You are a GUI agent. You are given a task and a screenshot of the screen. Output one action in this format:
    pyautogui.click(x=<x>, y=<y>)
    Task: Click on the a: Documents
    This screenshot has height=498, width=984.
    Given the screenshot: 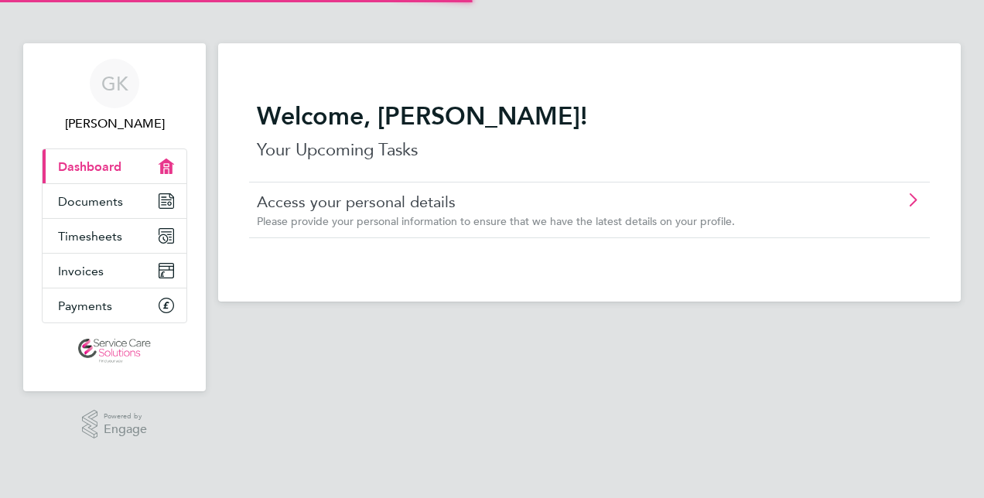 What is the action you would take?
    pyautogui.click(x=115, y=201)
    